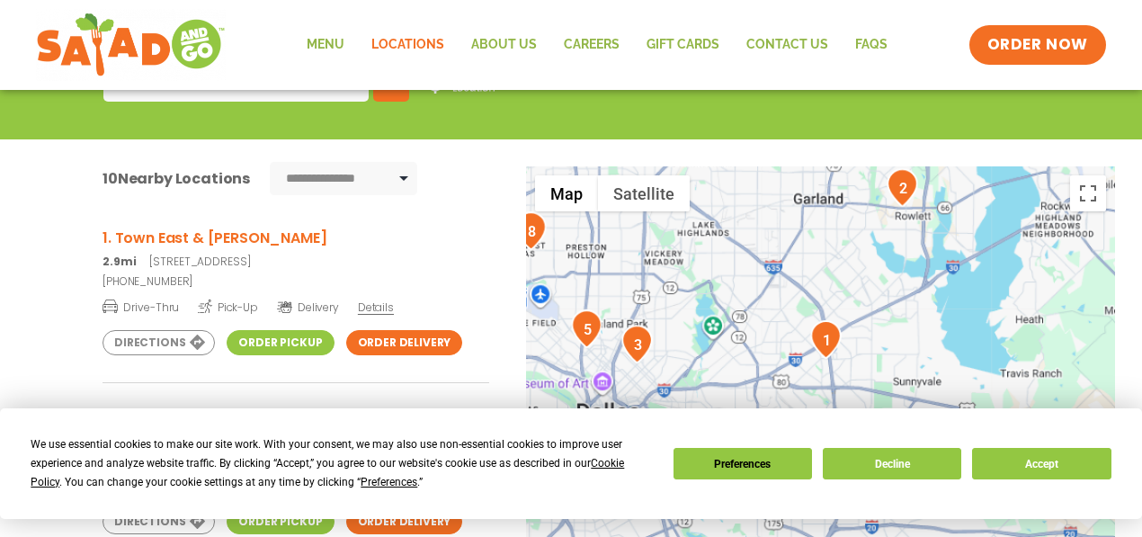 The width and height of the screenshot is (1142, 537). Describe the element at coordinates (326, 45) in the screenshot. I see `a: Menu` at that location.